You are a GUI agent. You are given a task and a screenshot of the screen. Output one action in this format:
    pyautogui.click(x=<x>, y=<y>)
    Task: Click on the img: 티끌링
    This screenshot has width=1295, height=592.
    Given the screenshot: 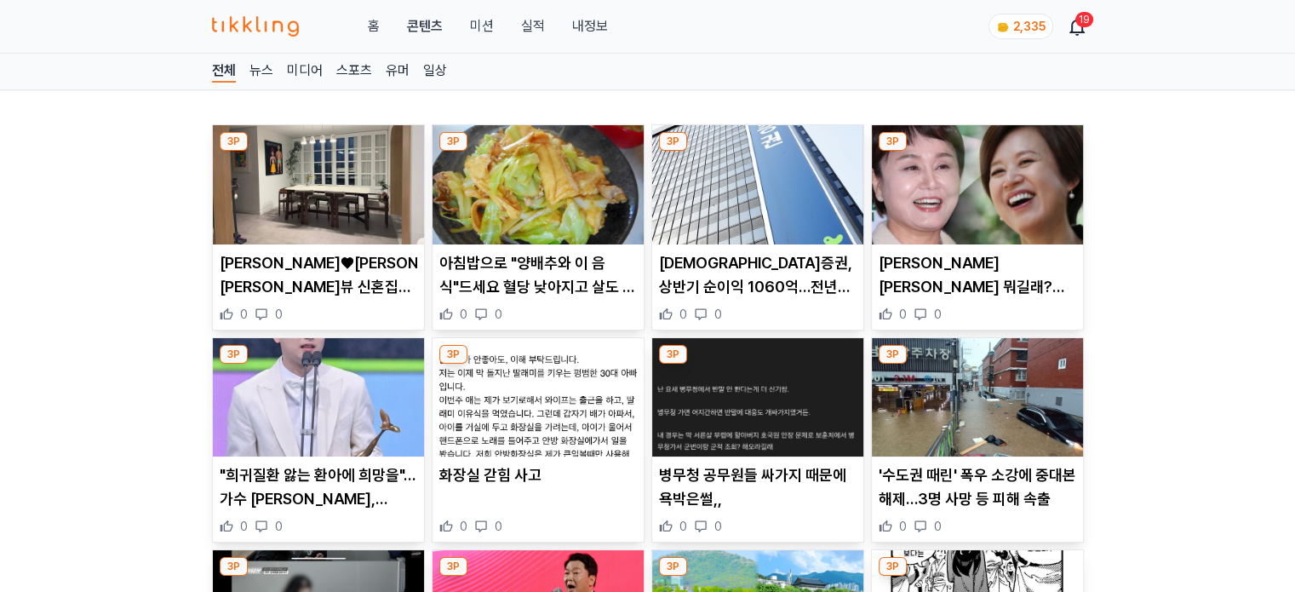 What is the action you would take?
    pyautogui.click(x=256, y=26)
    